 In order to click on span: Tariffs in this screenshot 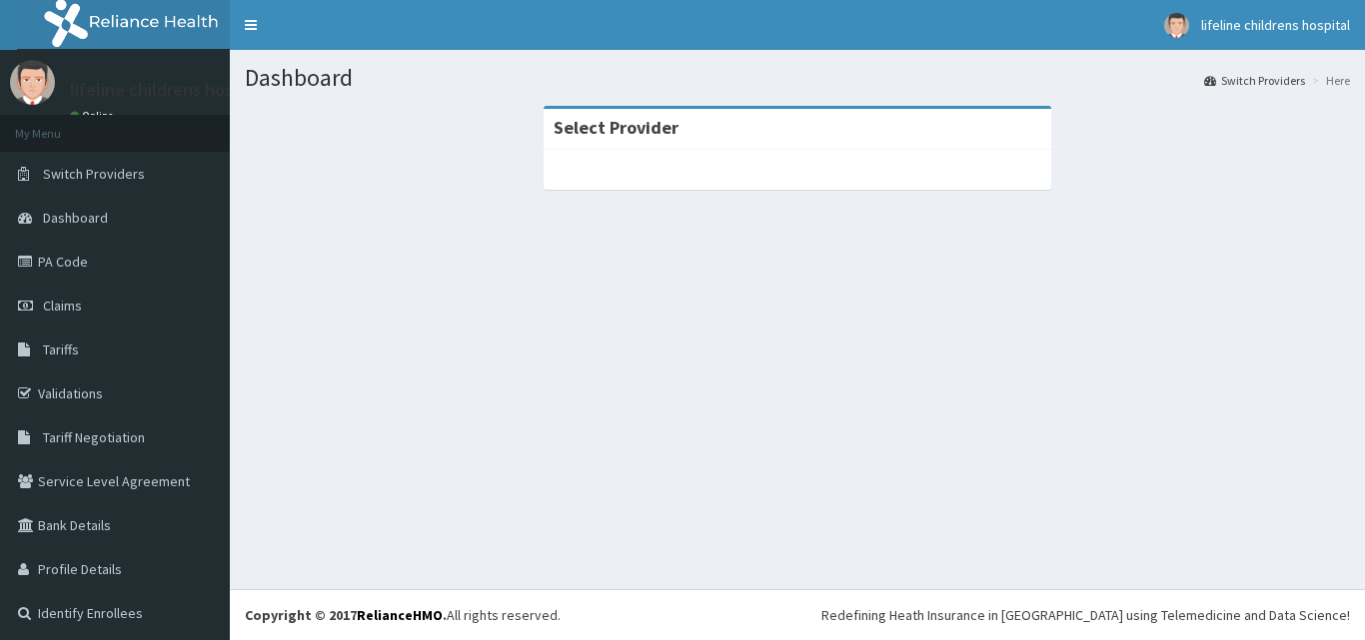, I will do `click(61, 350)`.